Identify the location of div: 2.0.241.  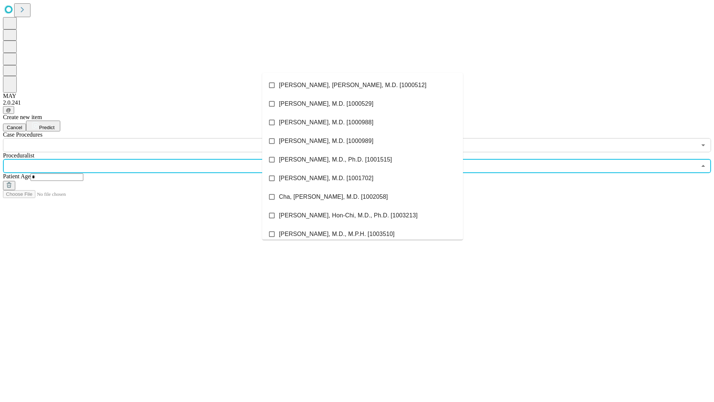
(357, 103).